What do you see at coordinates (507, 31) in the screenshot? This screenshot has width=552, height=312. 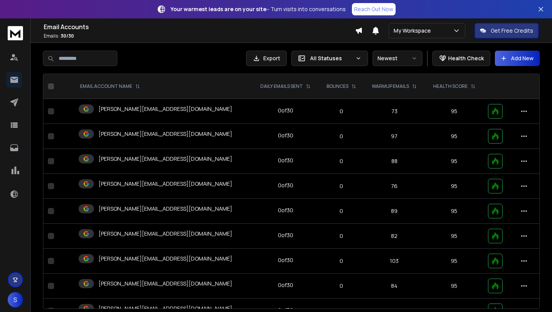 I see `button: Get Free Credits` at bounding box center [507, 31].